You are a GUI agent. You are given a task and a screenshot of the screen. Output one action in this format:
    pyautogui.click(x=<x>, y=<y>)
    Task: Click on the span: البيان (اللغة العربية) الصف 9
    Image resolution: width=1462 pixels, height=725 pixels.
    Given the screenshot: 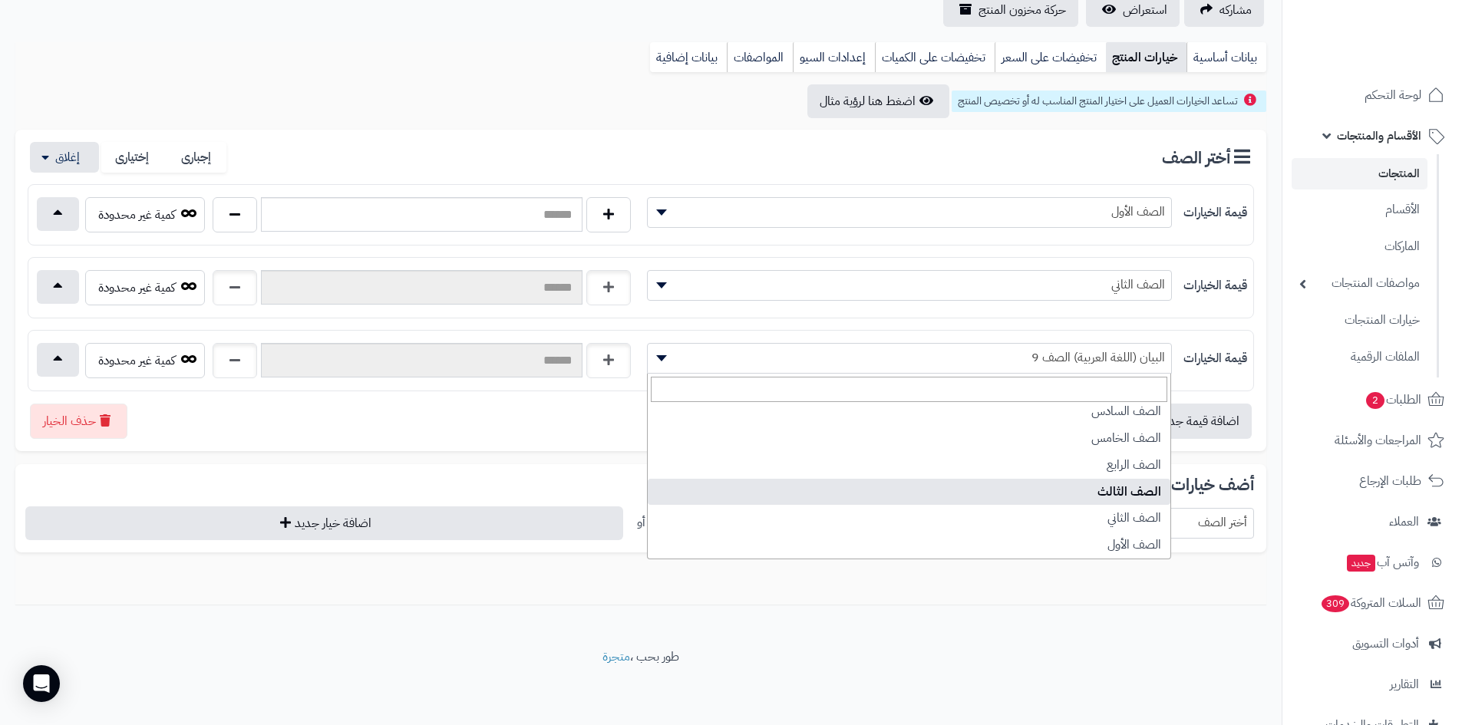 What is the action you would take?
    pyautogui.click(x=909, y=358)
    